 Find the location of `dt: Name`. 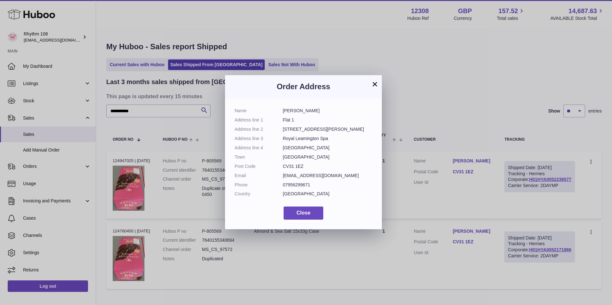

dt: Name is located at coordinates (258, 111).